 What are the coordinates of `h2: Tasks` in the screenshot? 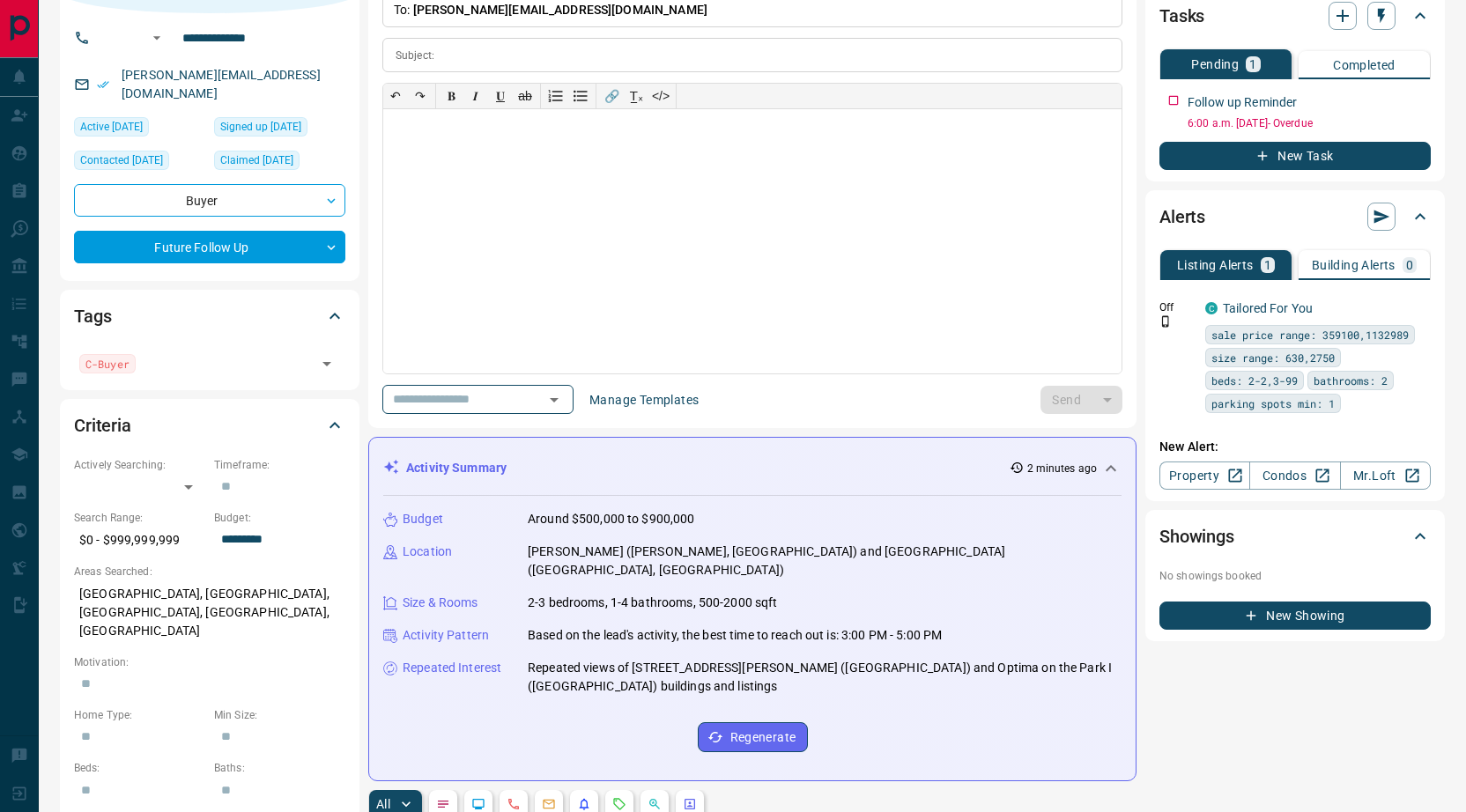 It's located at (1181, 16).